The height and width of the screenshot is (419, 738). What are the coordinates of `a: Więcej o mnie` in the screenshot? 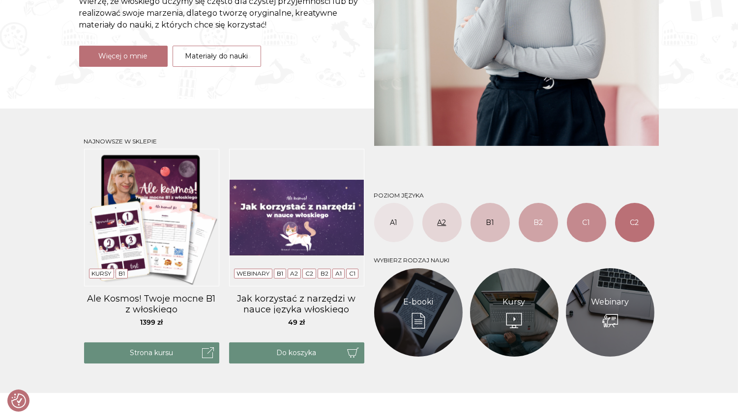 It's located at (123, 56).